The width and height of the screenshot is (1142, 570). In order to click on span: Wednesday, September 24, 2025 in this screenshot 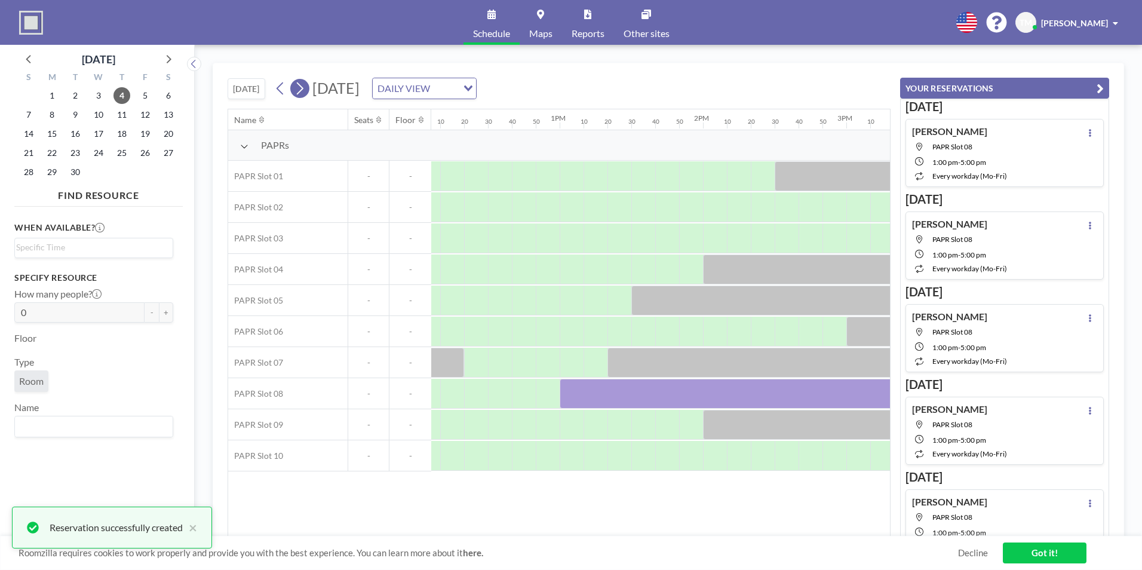, I will do `click(99, 153)`.